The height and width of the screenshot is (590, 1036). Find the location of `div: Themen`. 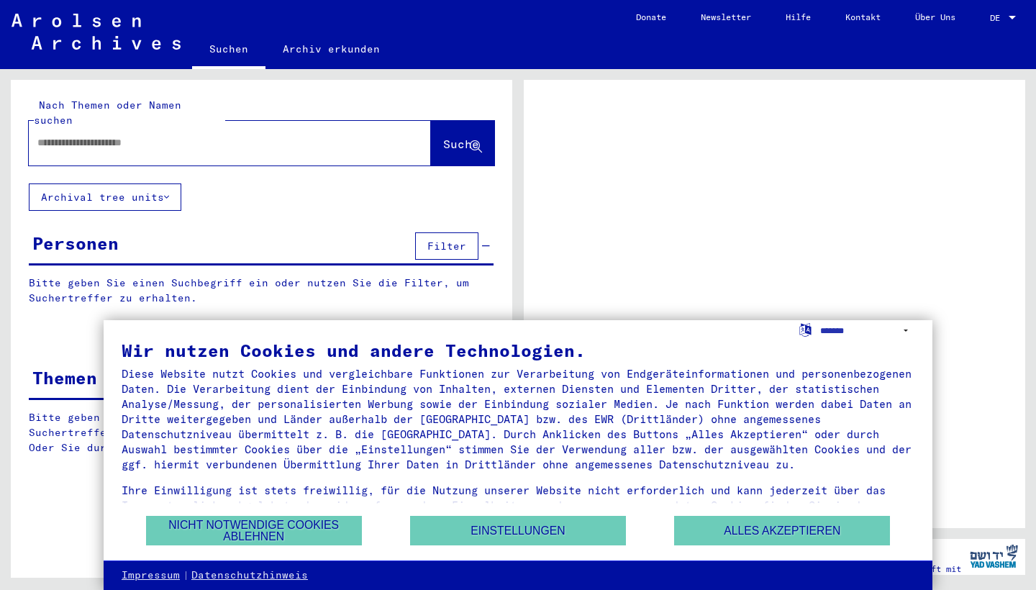

div: Themen is located at coordinates (65, 378).